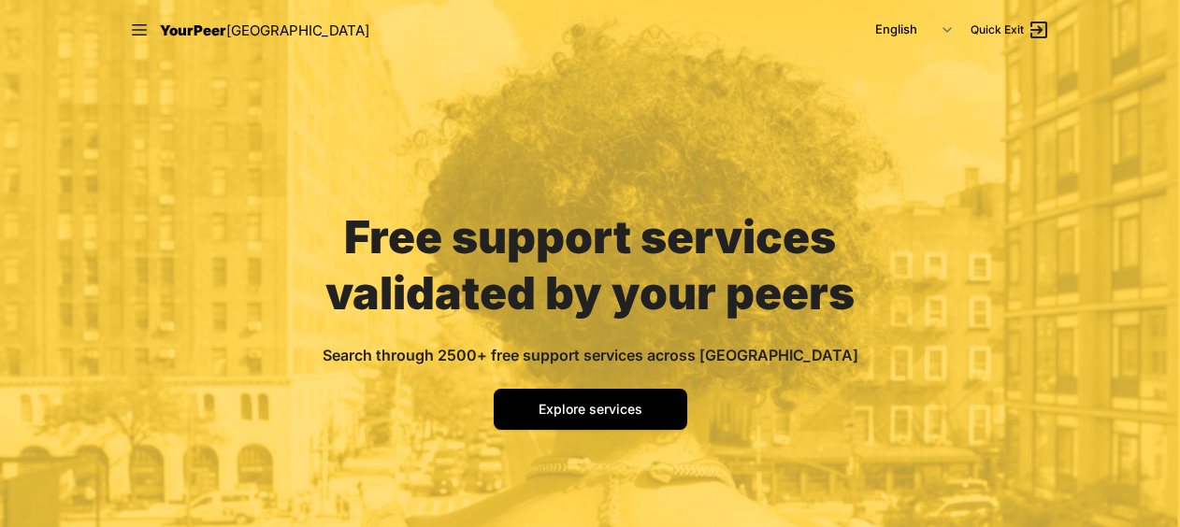 Image resolution: width=1180 pixels, height=527 pixels. Describe the element at coordinates (193, 30) in the screenshot. I see `span: YourPeer` at that location.